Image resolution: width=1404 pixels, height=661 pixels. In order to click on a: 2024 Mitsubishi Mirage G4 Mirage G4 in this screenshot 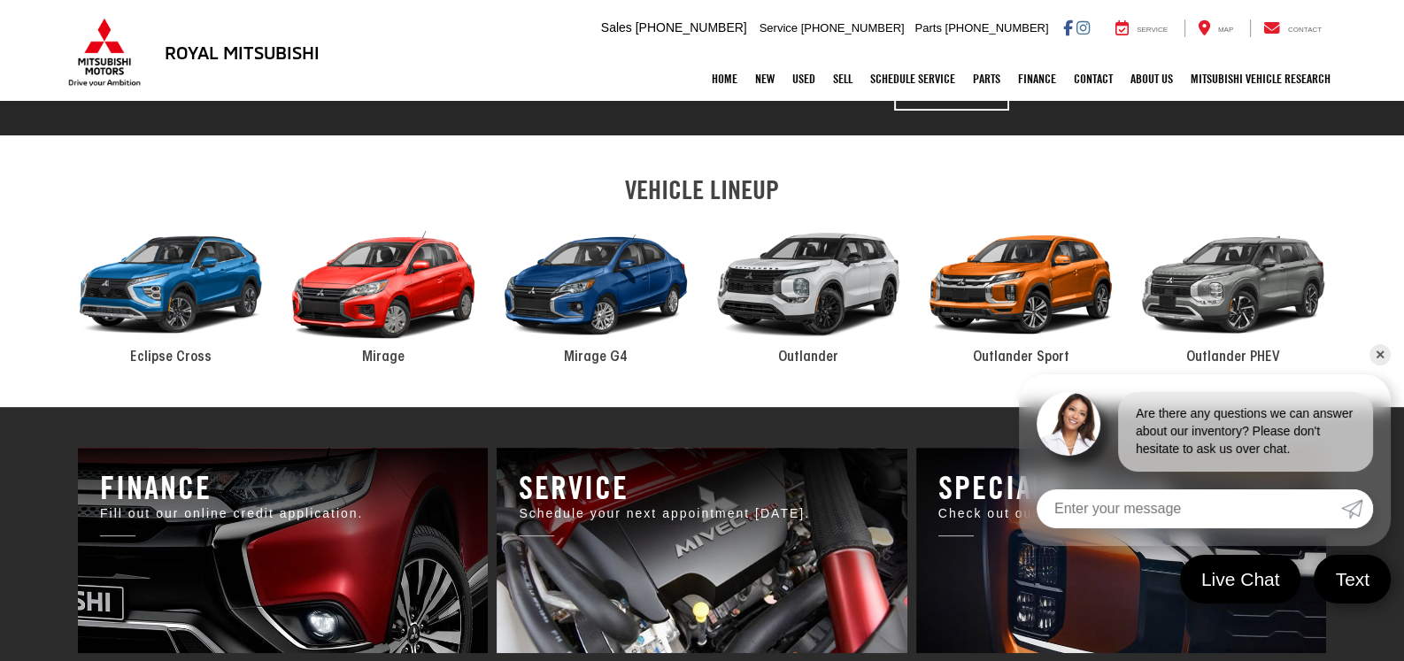, I will do `click(596, 290)`.